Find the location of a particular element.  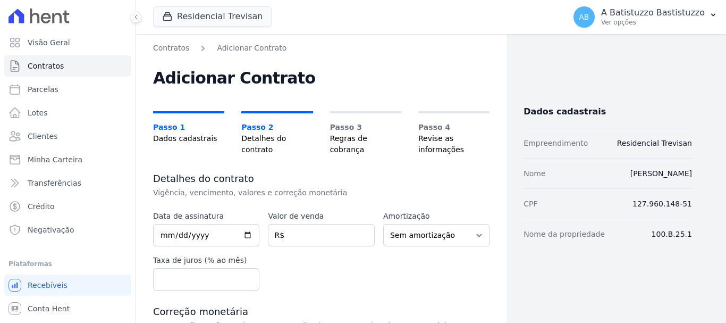

span: Parcelas is located at coordinates (43, 89).